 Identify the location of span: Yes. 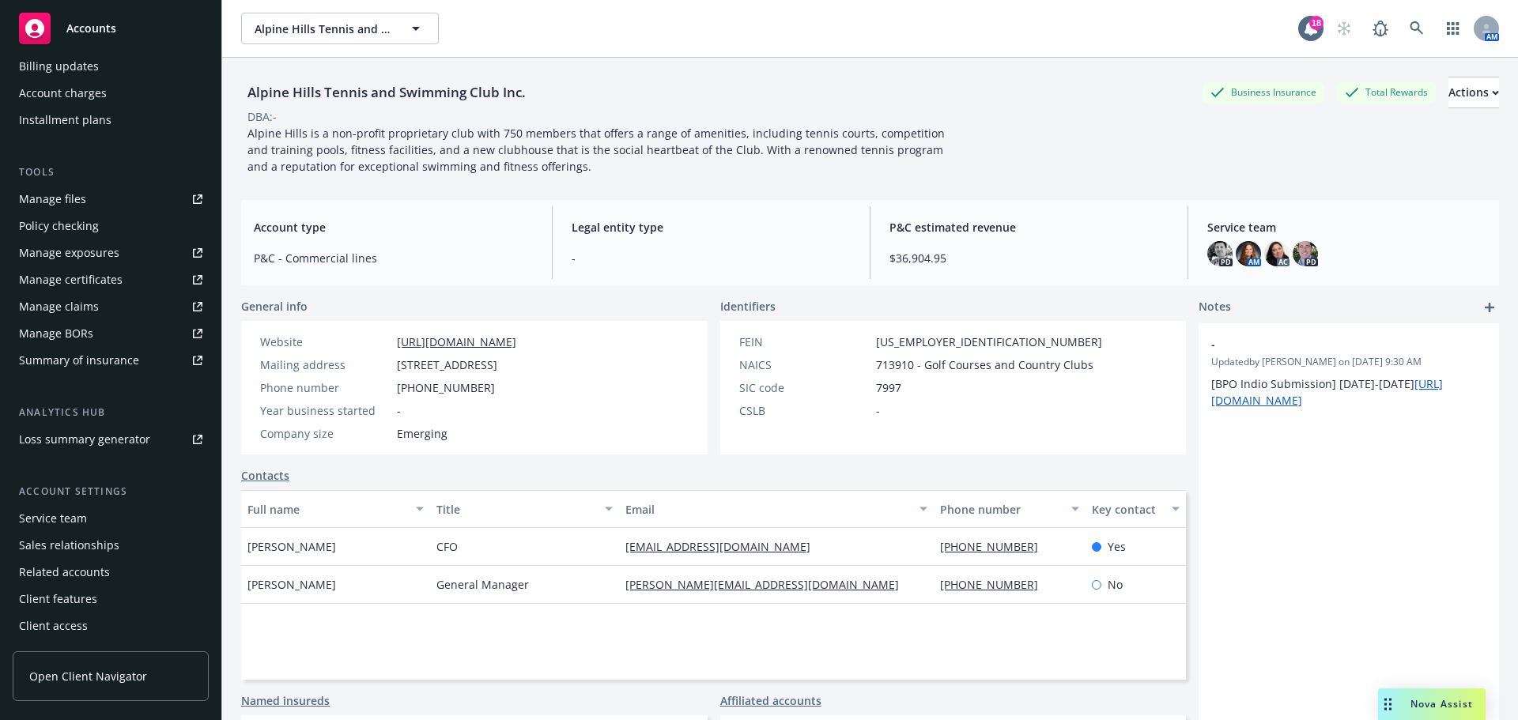
(1116, 546).